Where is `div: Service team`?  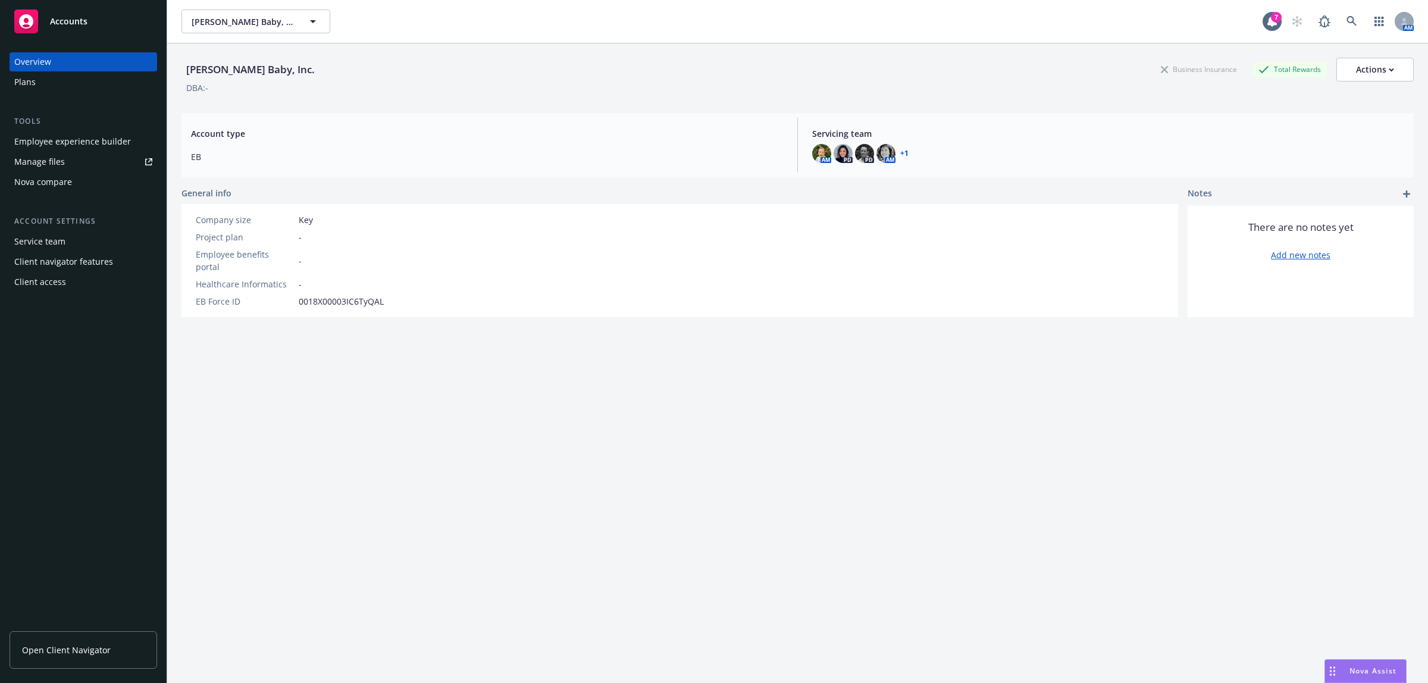
div: Service team is located at coordinates (40, 242).